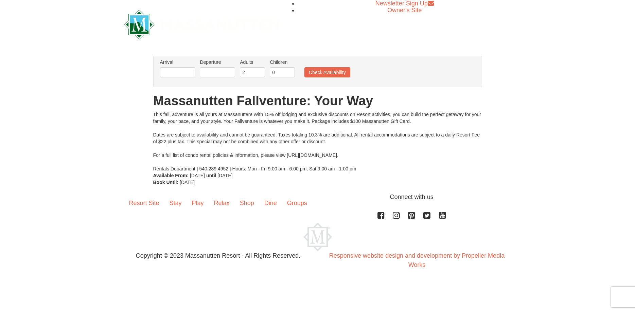 This screenshot has width=635, height=312. Describe the element at coordinates (198, 203) in the screenshot. I see `a: Play` at that location.